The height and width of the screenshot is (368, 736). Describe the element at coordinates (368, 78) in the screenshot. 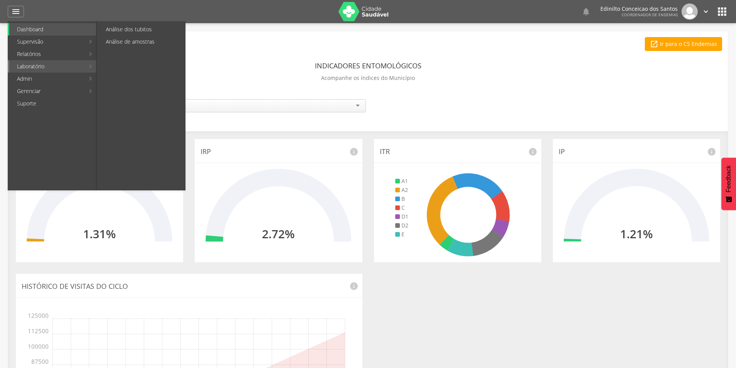

I see `p: Acompanhe os índices do Município` at that location.